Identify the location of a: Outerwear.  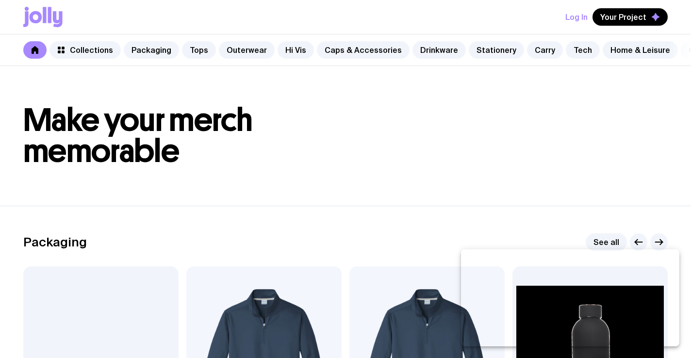
(246, 50).